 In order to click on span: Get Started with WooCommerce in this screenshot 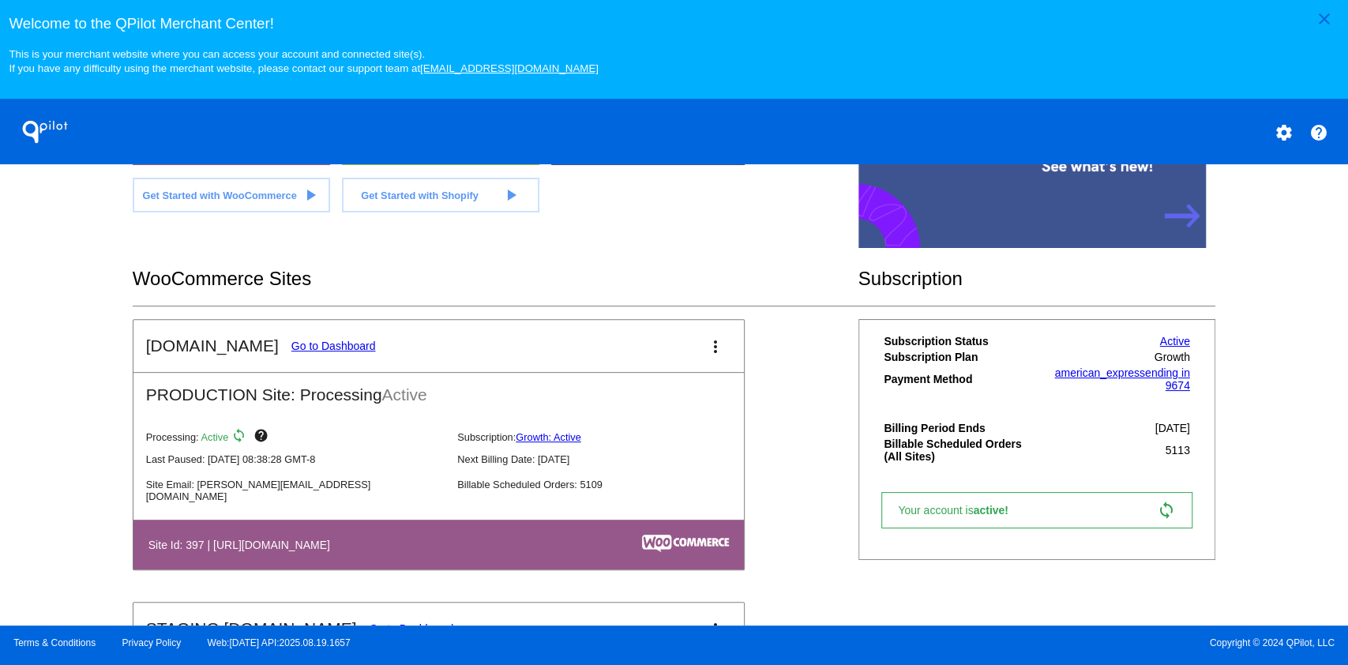, I will do `click(219, 195)`.